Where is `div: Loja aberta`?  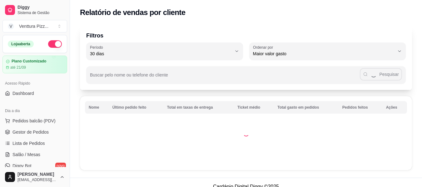
div: Loja aberta is located at coordinates (21, 44).